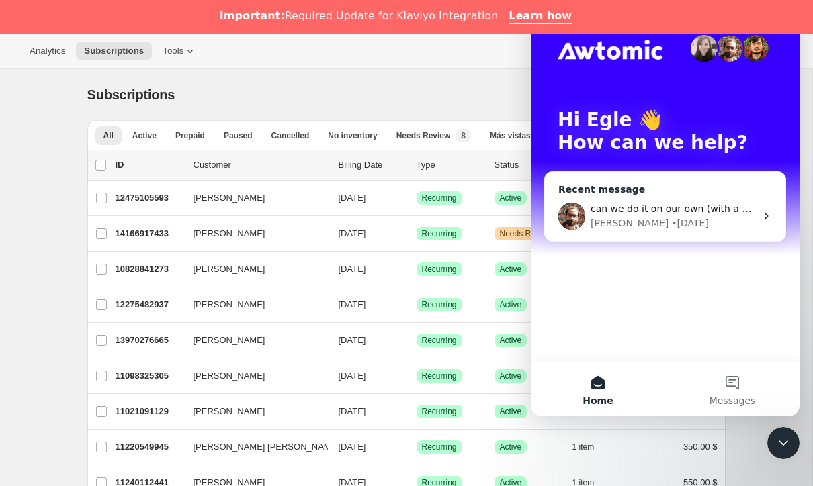  I want to click on span: No inventory, so click(352, 136).